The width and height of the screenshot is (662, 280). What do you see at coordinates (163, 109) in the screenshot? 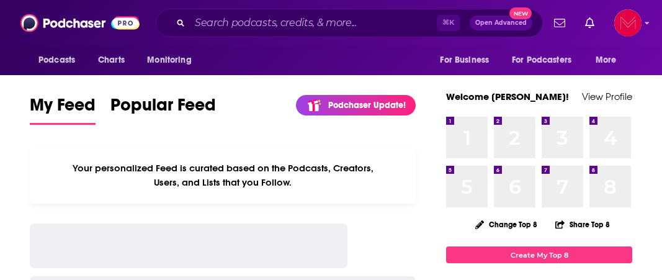
I see `span: Popular Feed` at bounding box center [163, 109].